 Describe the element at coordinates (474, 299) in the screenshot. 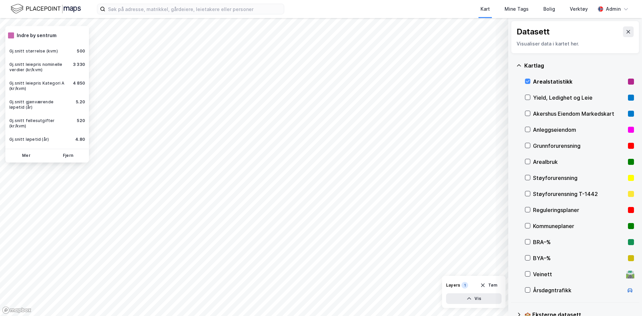

I see `button: Vis` at that location.